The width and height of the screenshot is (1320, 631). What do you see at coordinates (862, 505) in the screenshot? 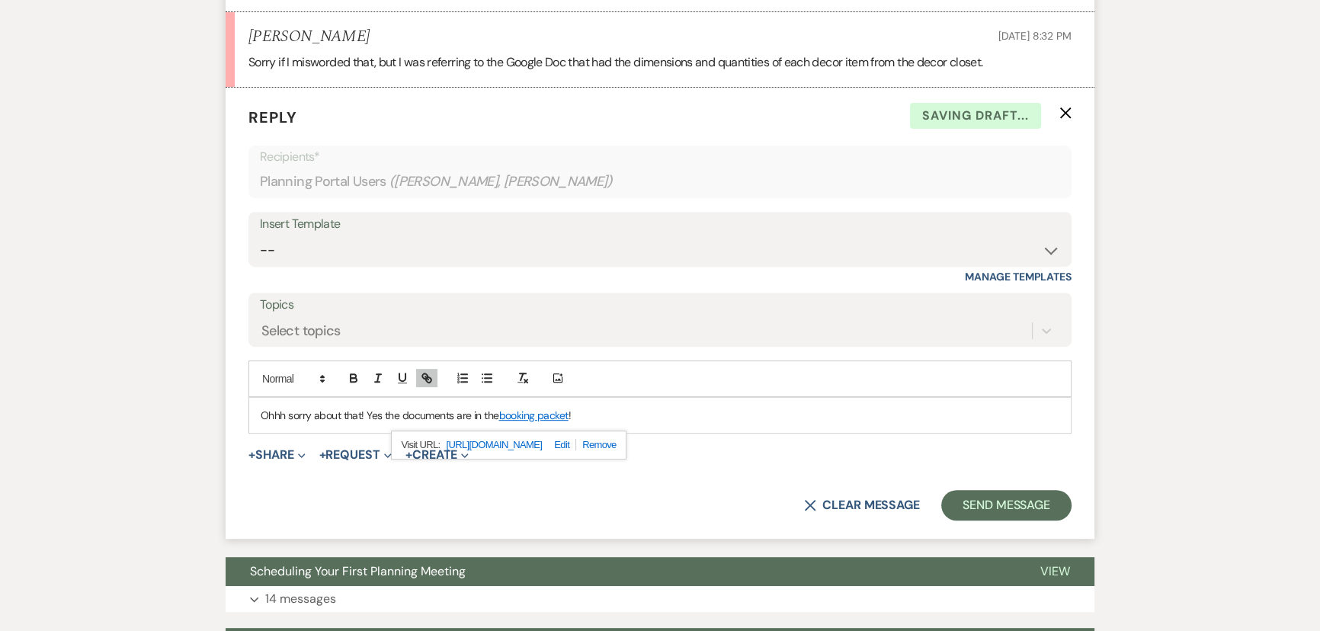
I see `button: Clear message` at bounding box center [862, 505].